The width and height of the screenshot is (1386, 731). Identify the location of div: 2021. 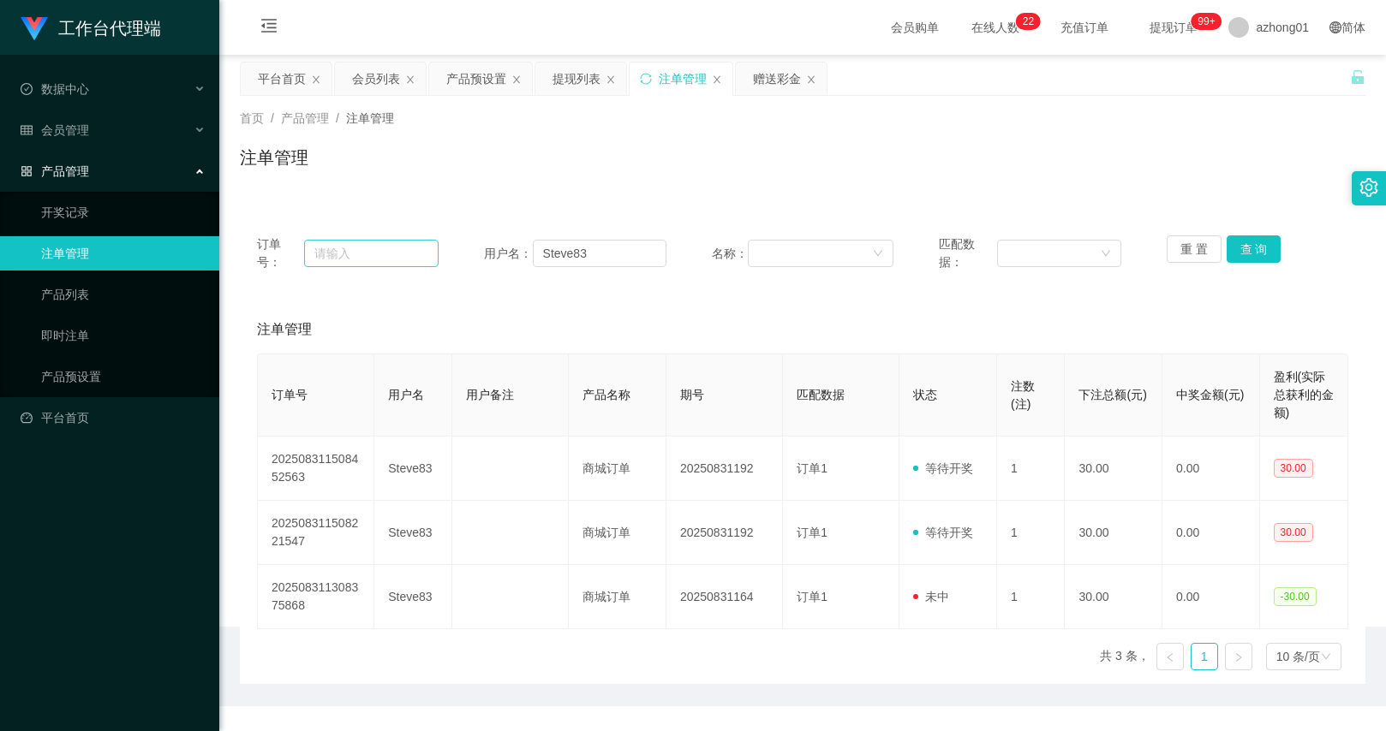
(802, 677).